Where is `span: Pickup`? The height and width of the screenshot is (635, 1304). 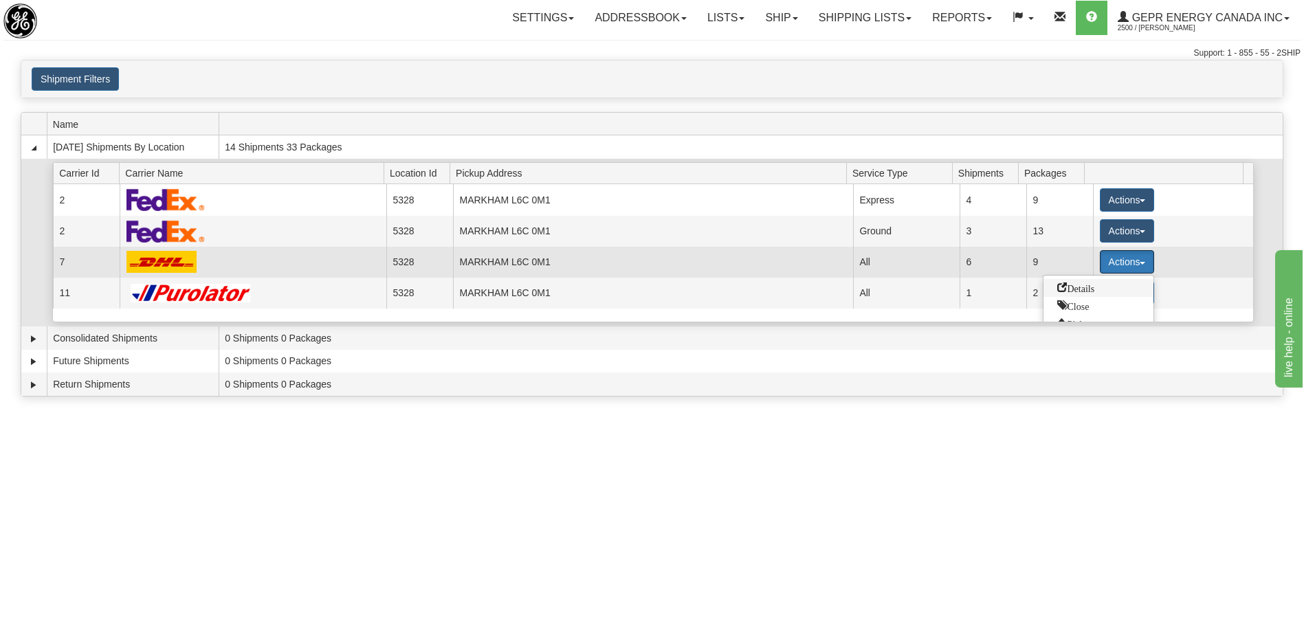
span: Pickup is located at coordinates (1075, 323).